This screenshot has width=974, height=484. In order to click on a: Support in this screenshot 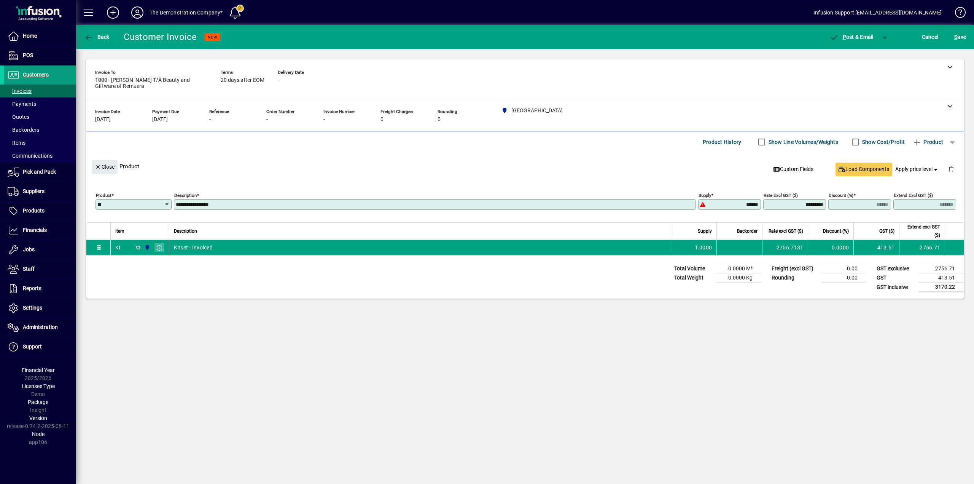, I will do `click(40, 347)`.